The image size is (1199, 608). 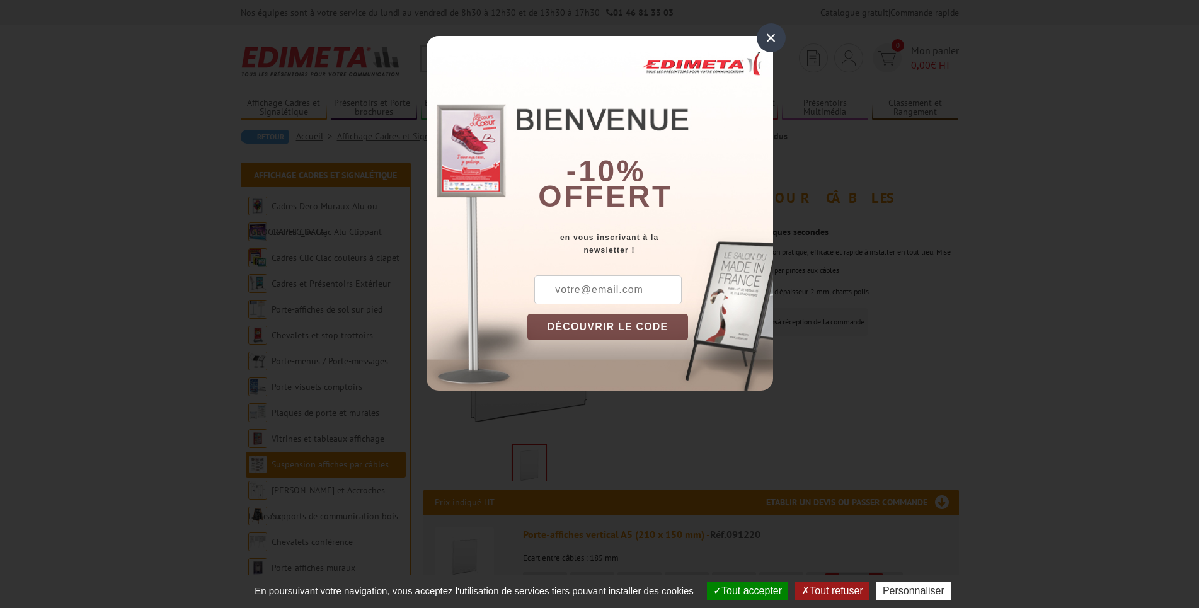 What do you see at coordinates (650, 244) in the screenshot?
I see `div: en vous inscrivant à la newsletter !` at bounding box center [650, 244].